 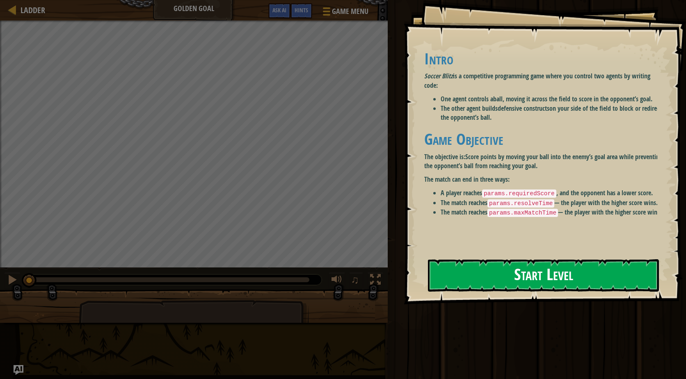 What do you see at coordinates (519, 194) in the screenshot?
I see `code: params.requiredScore` at bounding box center [519, 194].